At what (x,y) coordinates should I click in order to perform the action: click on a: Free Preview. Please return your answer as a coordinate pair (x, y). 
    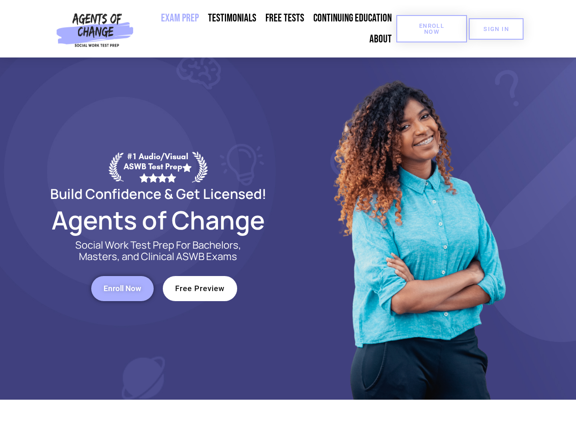
    Looking at the image, I should click on (200, 288).